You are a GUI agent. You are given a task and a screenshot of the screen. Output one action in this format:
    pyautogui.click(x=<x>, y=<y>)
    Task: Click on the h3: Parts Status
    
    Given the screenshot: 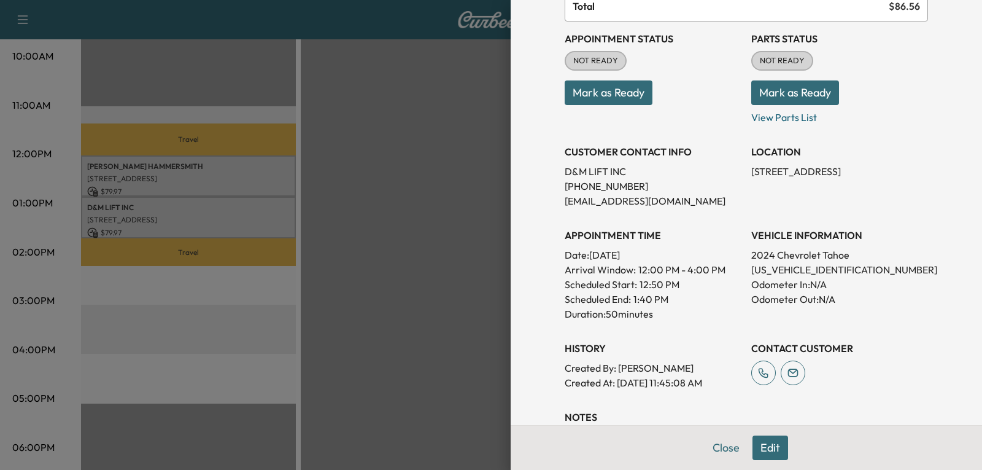 What is the action you would take?
    pyautogui.click(x=840, y=39)
    